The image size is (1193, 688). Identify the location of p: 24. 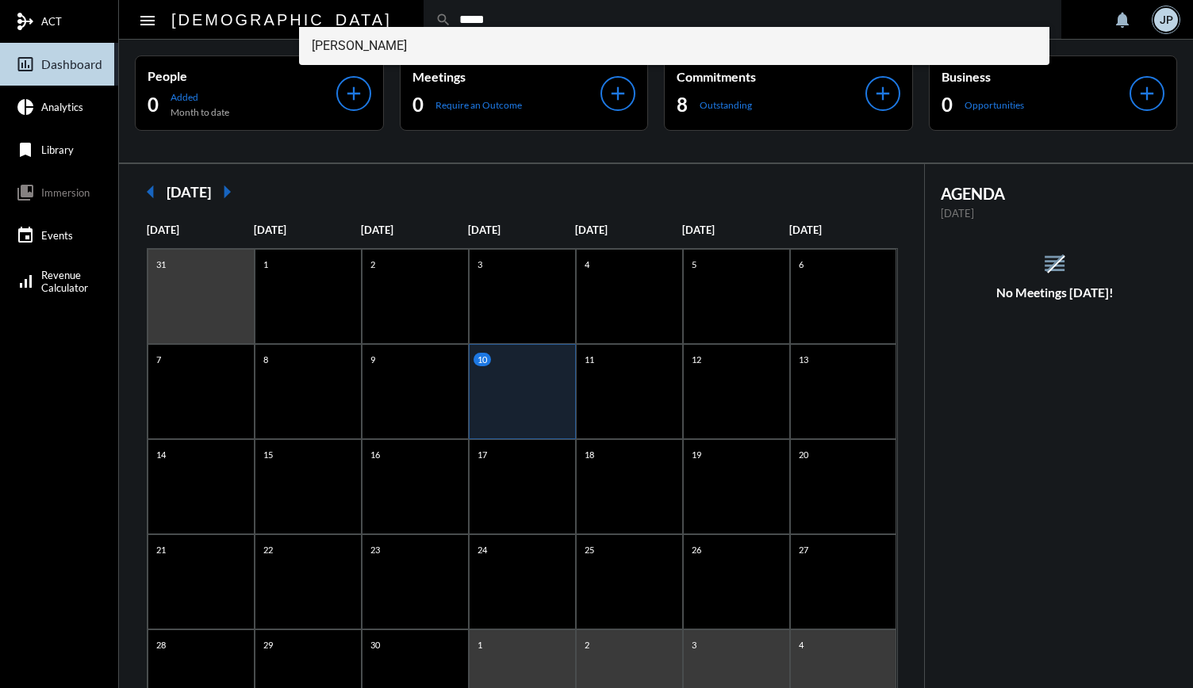
(482, 549).